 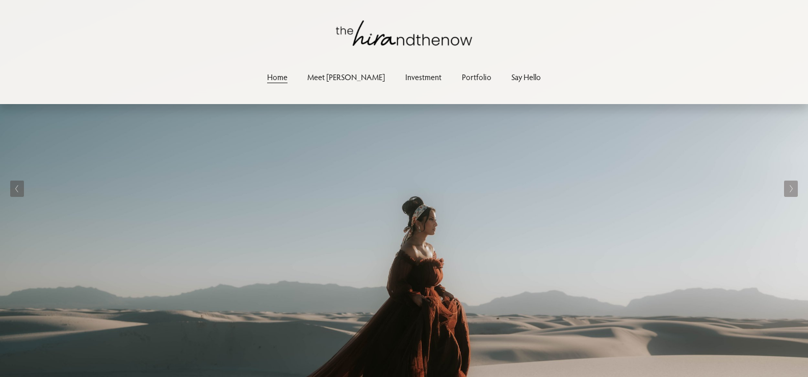 I want to click on a: Portfolio, so click(x=476, y=76).